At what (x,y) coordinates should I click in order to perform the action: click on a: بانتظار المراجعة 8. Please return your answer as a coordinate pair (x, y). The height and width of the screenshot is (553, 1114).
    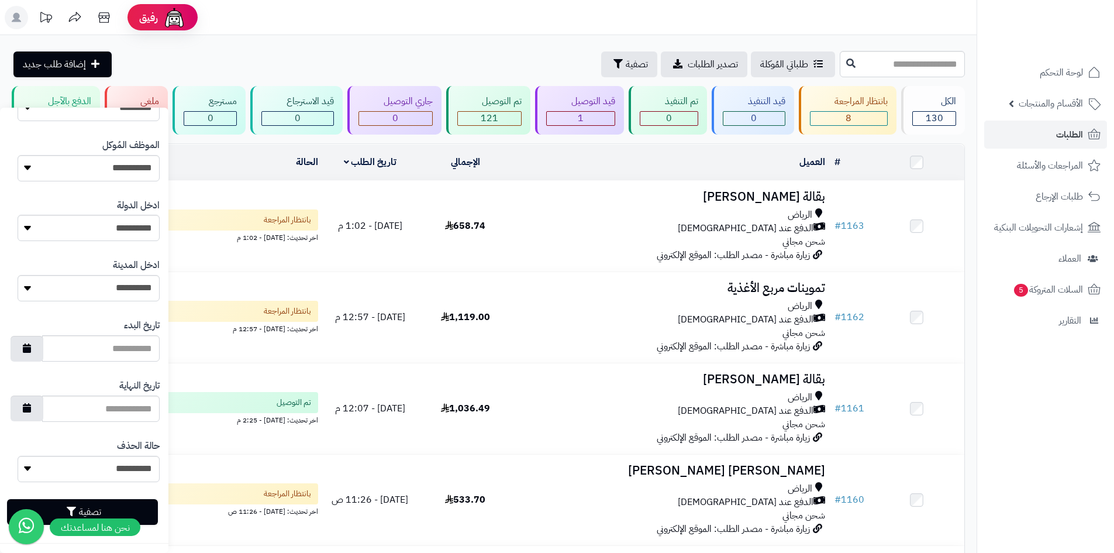
    Looking at the image, I should click on (848, 110).